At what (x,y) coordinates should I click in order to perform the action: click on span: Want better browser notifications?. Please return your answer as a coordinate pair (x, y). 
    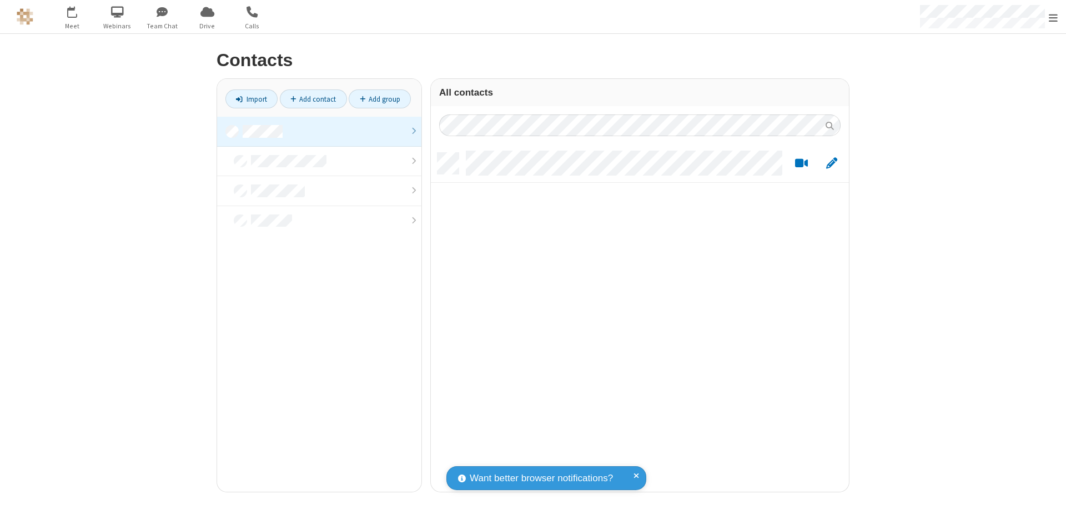
    Looking at the image, I should click on (541, 478).